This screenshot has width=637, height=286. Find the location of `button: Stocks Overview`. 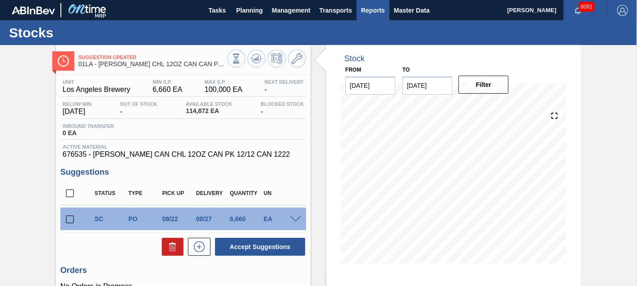

button: Stocks Overview is located at coordinates (236, 59).